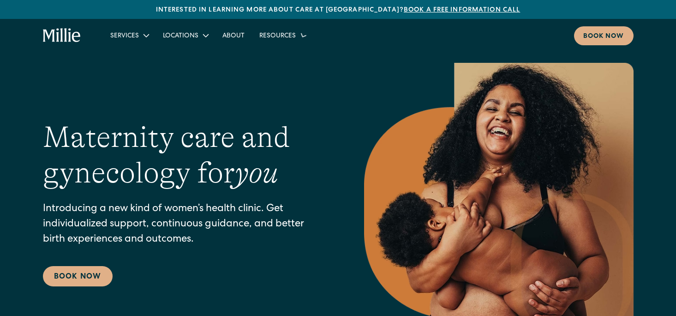 This screenshot has height=316, width=676. I want to click on a: Book Now, so click(78, 276).